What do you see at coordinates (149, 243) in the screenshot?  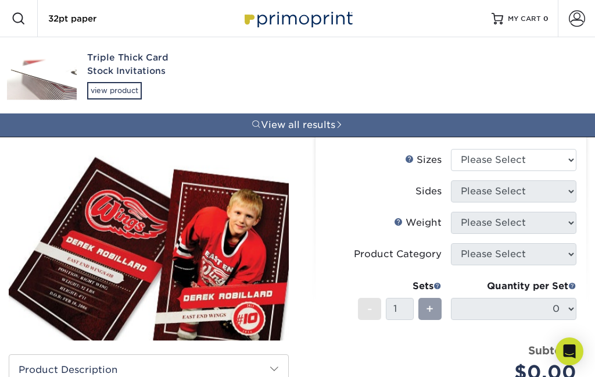 I see `img: ModCard™ 01` at bounding box center [149, 243].